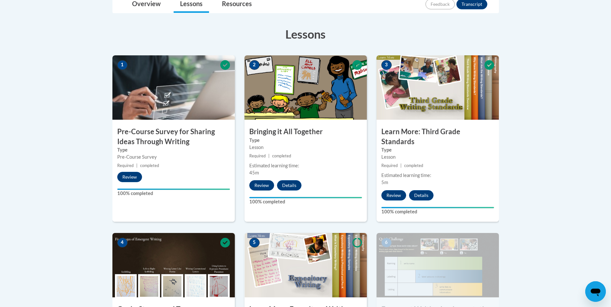 The width and height of the screenshot is (611, 307). I want to click on div: Pre-Course Survey, so click(174, 157).